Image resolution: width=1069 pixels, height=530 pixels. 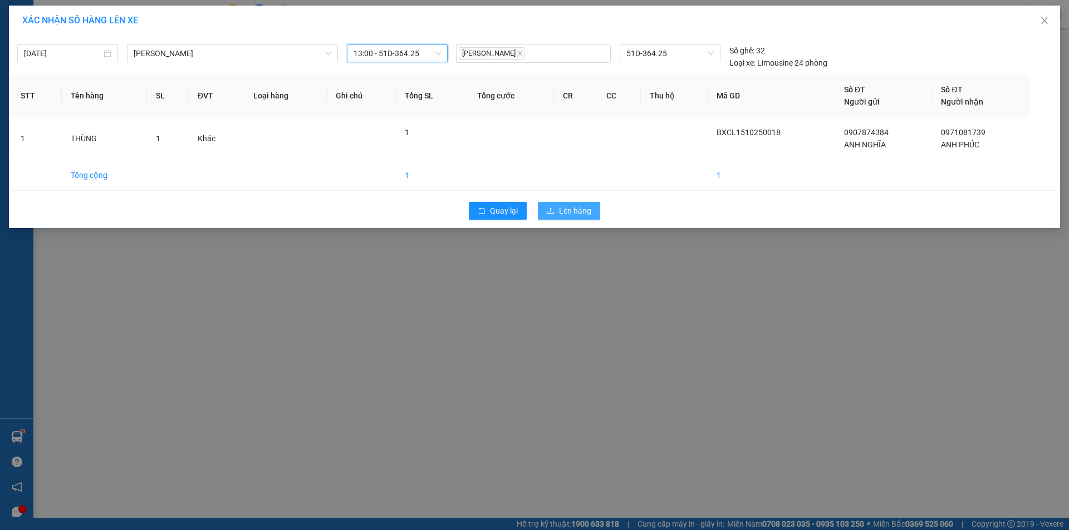 What do you see at coordinates (80, 20) in the screenshot?
I see `span: XÁC NHẬN SỐ HÀNG LÊN XE` at bounding box center [80, 20].